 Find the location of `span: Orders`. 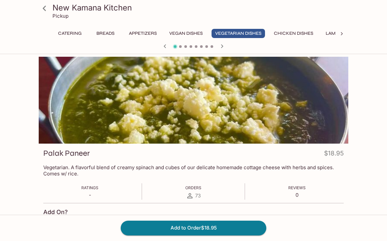

span: Orders is located at coordinates (193, 188).